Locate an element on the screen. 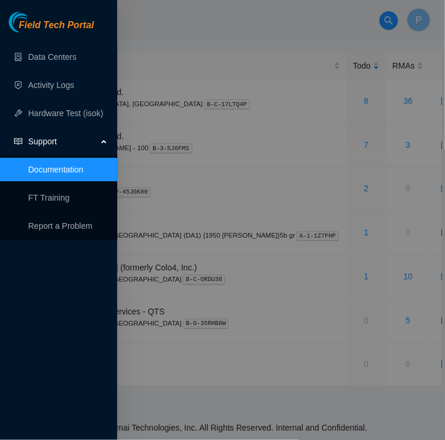 The image size is (445, 440). a: Hardware Test (isok) is located at coordinates (66, 113).